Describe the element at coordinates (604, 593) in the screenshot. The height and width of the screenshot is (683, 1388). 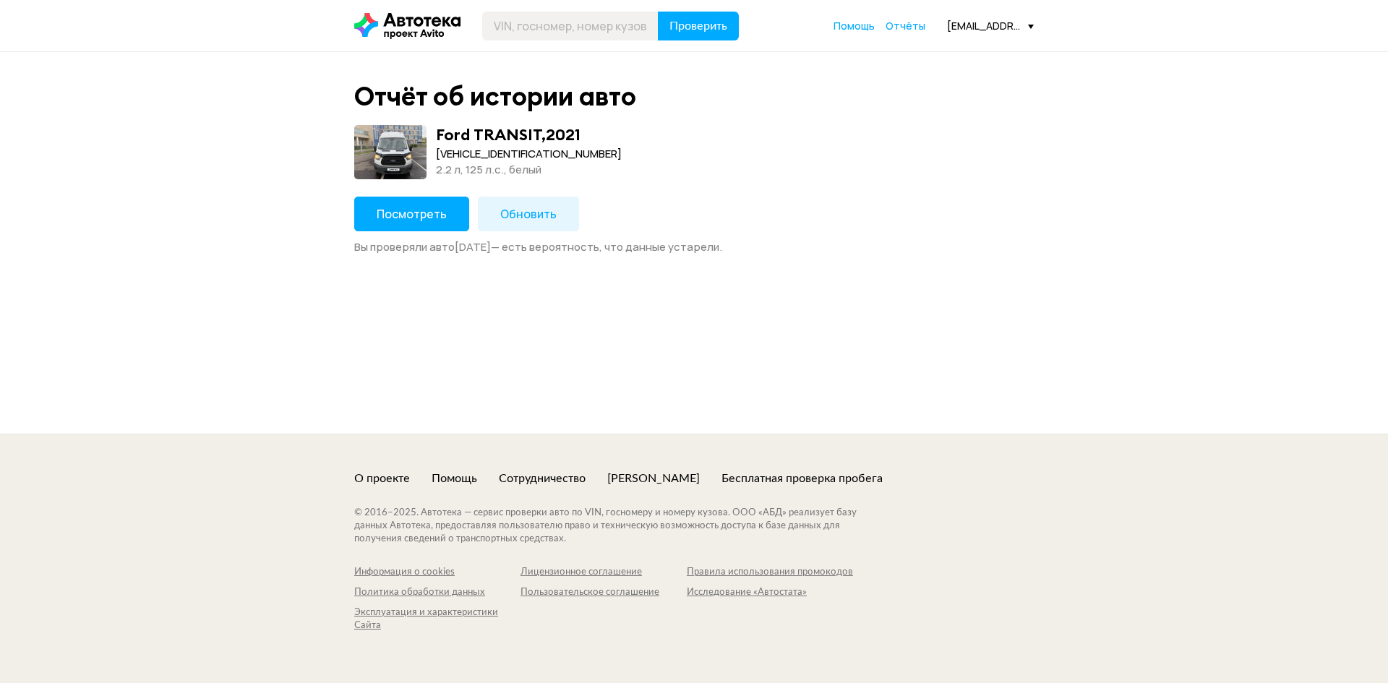
I see `a: Пользовательское соглашение` at that location.